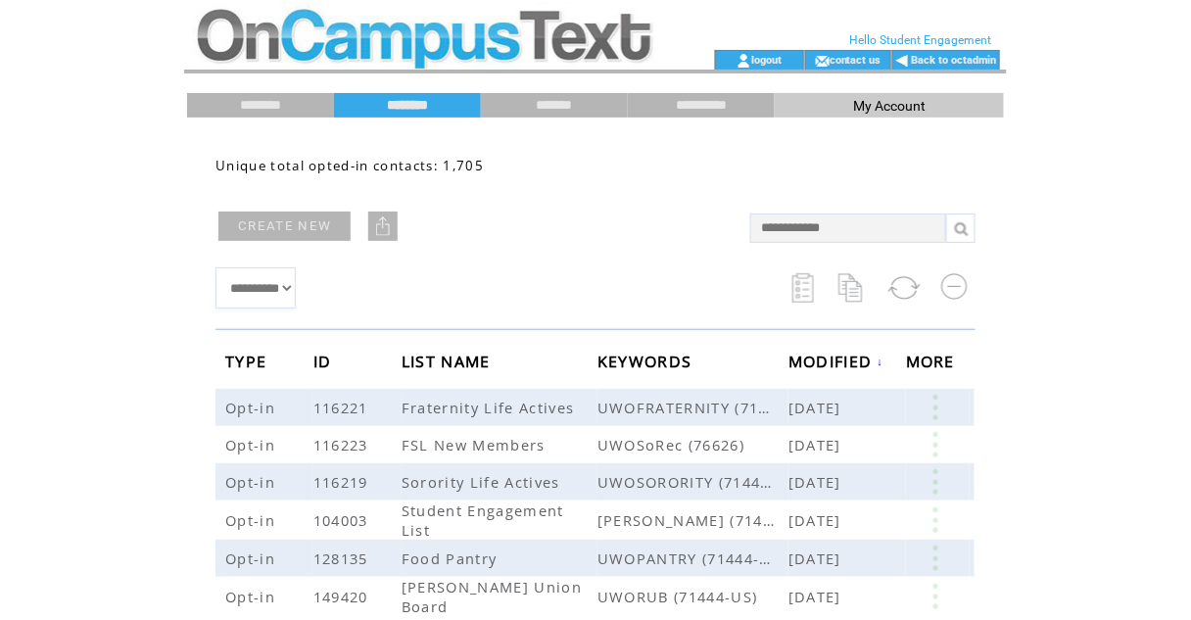 This screenshot has width=1191, height=620. What do you see at coordinates (343, 482) in the screenshot?
I see `span: 116219` at bounding box center [343, 482].